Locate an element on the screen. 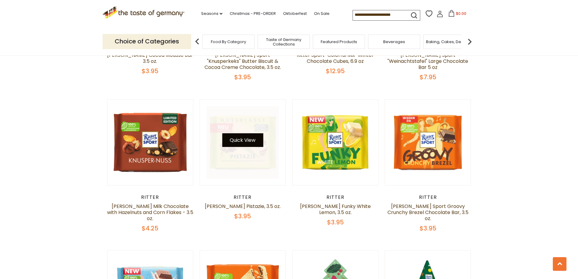 Image resolution: width=578 pixels, height=279 pixels. span: $0.00 is located at coordinates (461, 13).